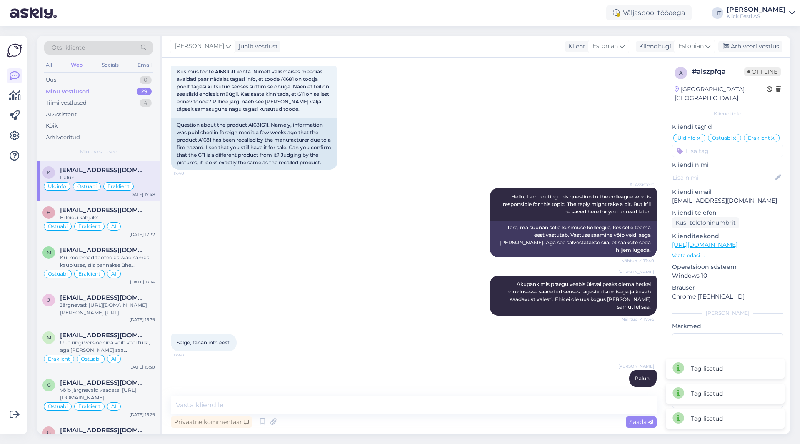 This screenshot has width=800, height=444. What do you see at coordinates (103, 170) in the screenshot?
I see `span: kevinlepik@gmail.com` at bounding box center [103, 170].